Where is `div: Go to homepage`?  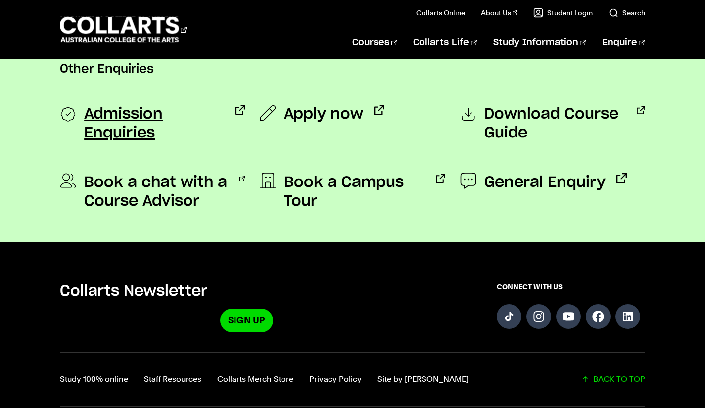
div: Go to homepage is located at coordinates (123, 29).